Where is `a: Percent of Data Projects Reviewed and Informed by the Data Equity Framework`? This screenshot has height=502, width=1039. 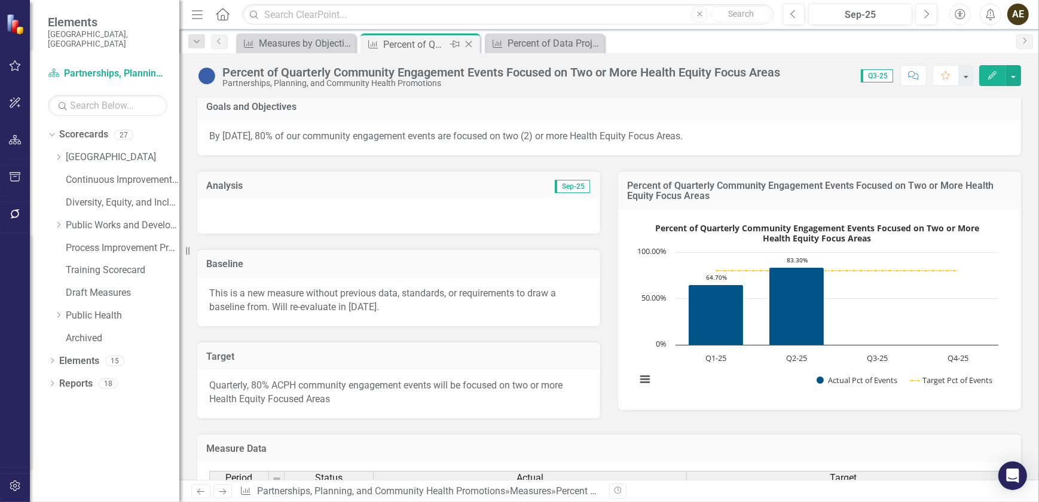
a: Percent of Data Projects Reviewed and Informed by the Data Equity Framework is located at coordinates (545, 43).